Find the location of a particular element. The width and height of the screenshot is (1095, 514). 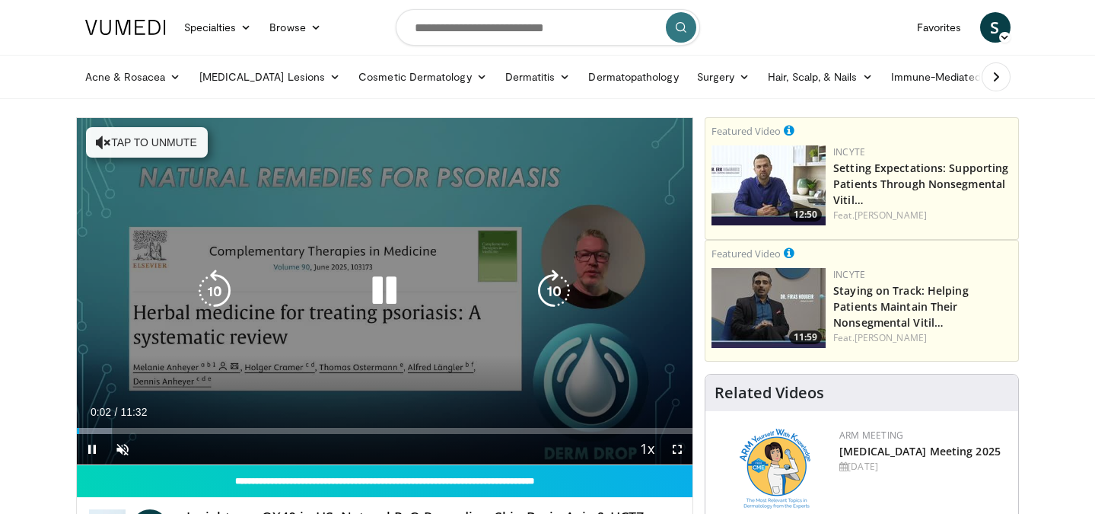

div: Progress Bar is located at coordinates (385, 431).